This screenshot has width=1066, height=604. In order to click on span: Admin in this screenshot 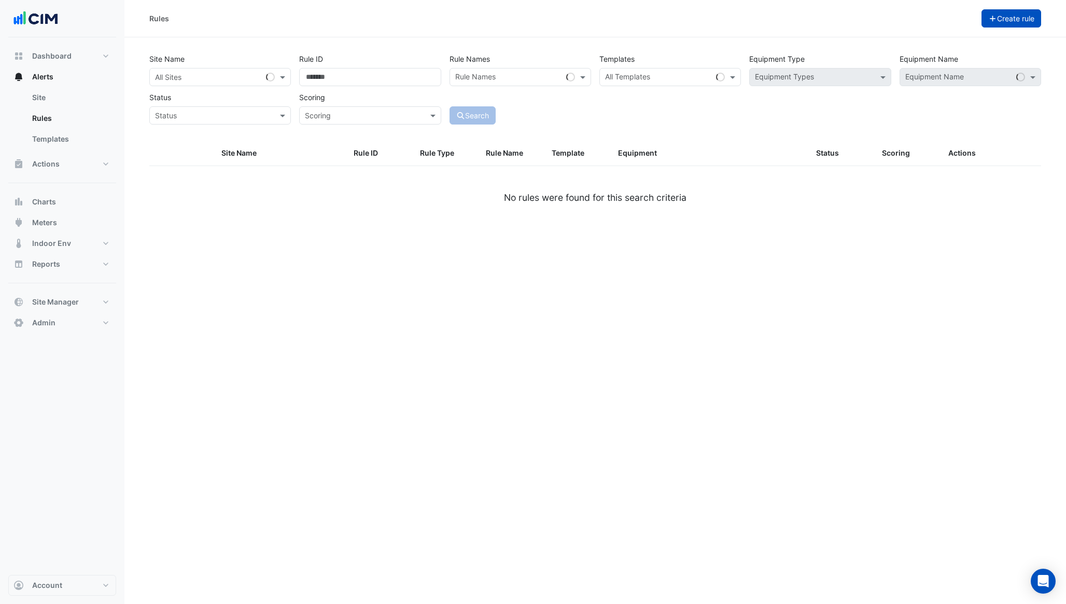, I will do `click(44, 322)`.